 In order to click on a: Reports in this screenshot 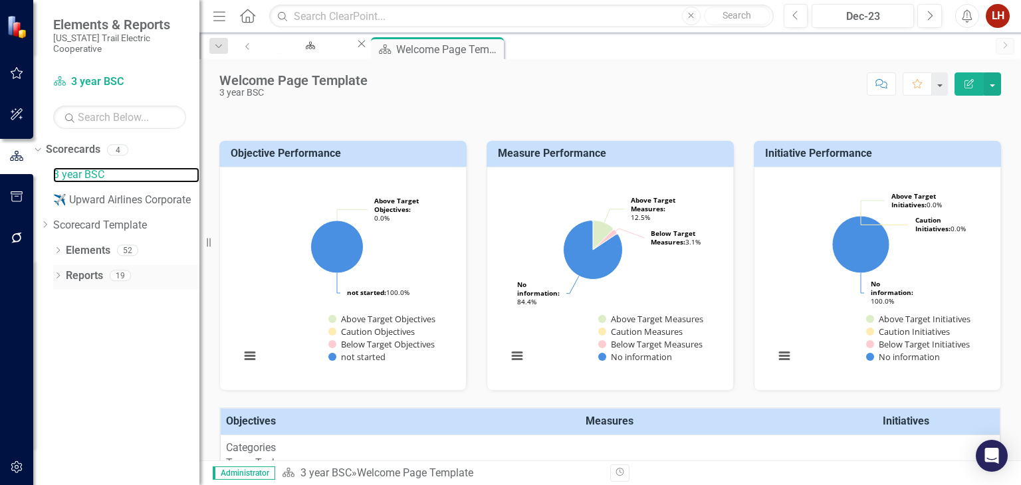, I will do `click(84, 276)`.